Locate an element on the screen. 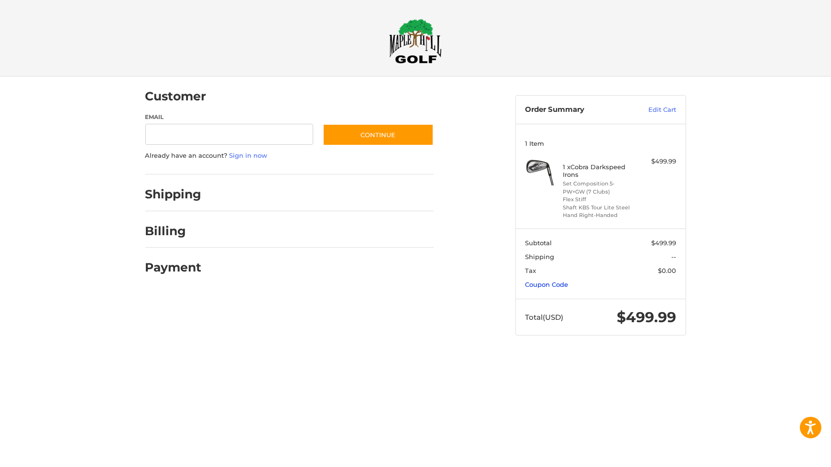 This screenshot has width=831, height=467. label: Email is located at coordinates (230, 117).